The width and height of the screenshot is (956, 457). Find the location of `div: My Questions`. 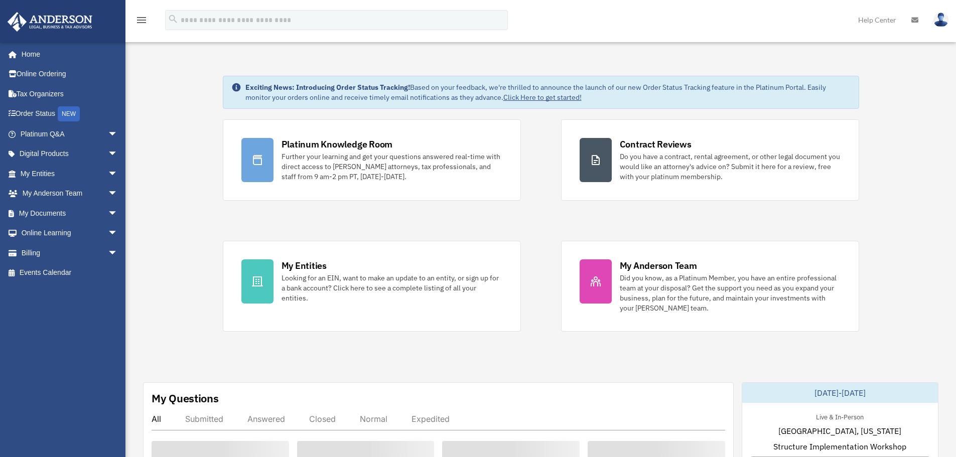

div: My Questions is located at coordinates (185, 398).